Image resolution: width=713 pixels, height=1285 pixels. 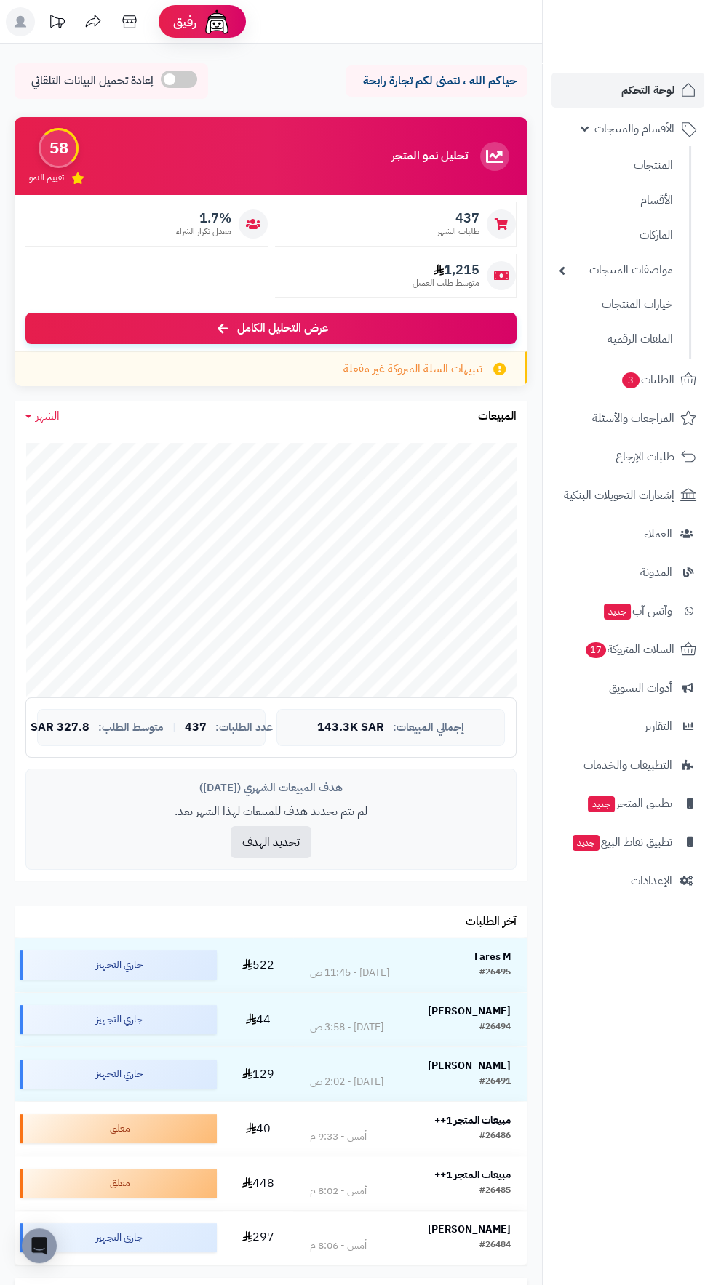 I want to click on span: عدد الطلبات:, so click(x=244, y=727).